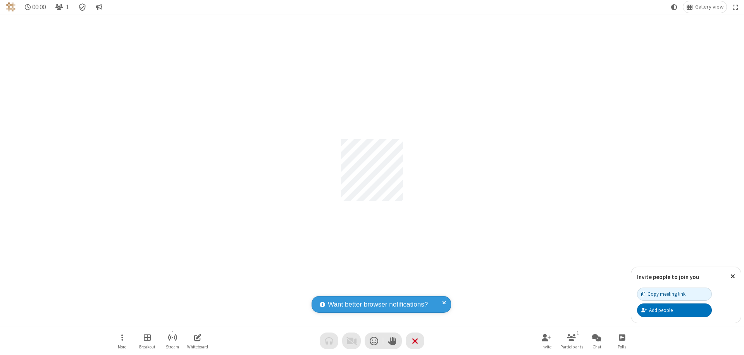 The height and width of the screenshot is (355, 744). Describe the element at coordinates (173, 347) in the screenshot. I see `span: Stream` at that location.